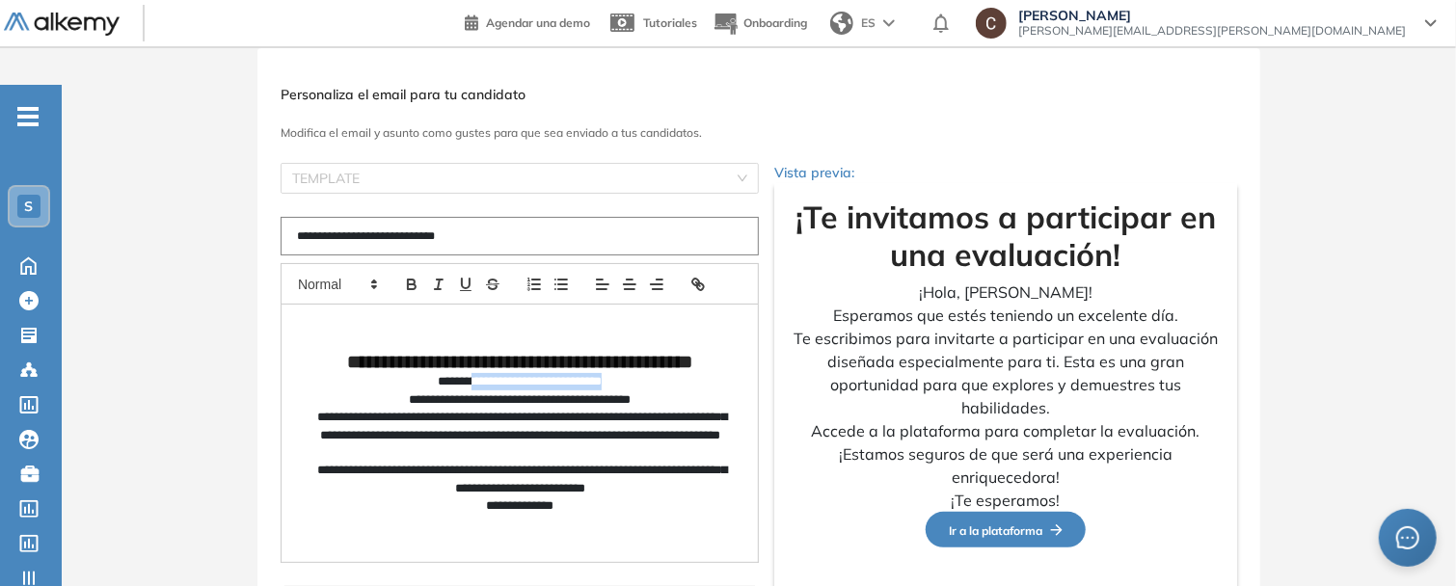  Describe the element at coordinates (842, 23) in the screenshot. I see `img: world` at that location.